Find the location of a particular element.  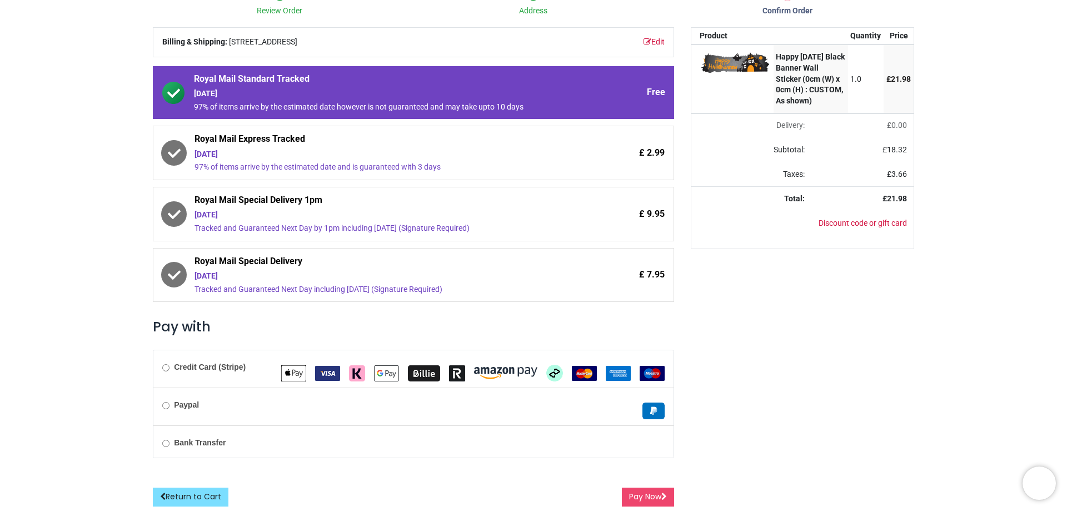

div: Review Order is located at coordinates (280, 11).